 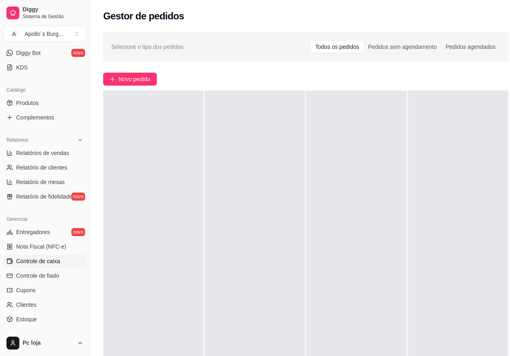 What do you see at coordinates (45, 219) in the screenshot?
I see `div: Gerenciar` at bounding box center [45, 219].